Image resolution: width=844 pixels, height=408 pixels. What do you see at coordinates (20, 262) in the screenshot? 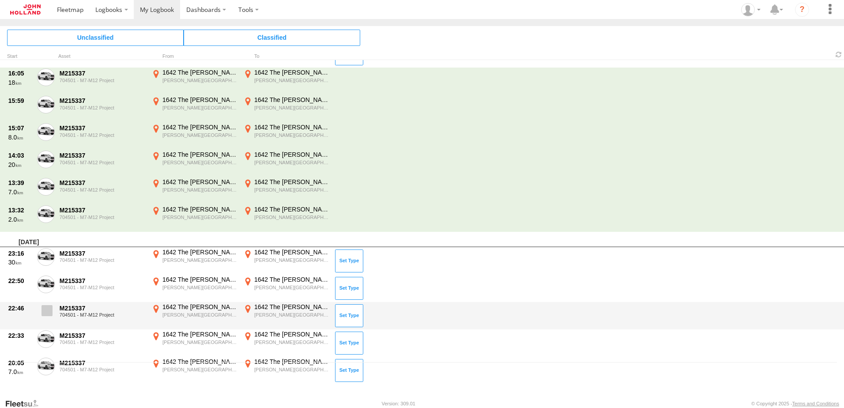
I see `div: 30` at bounding box center [20, 262].